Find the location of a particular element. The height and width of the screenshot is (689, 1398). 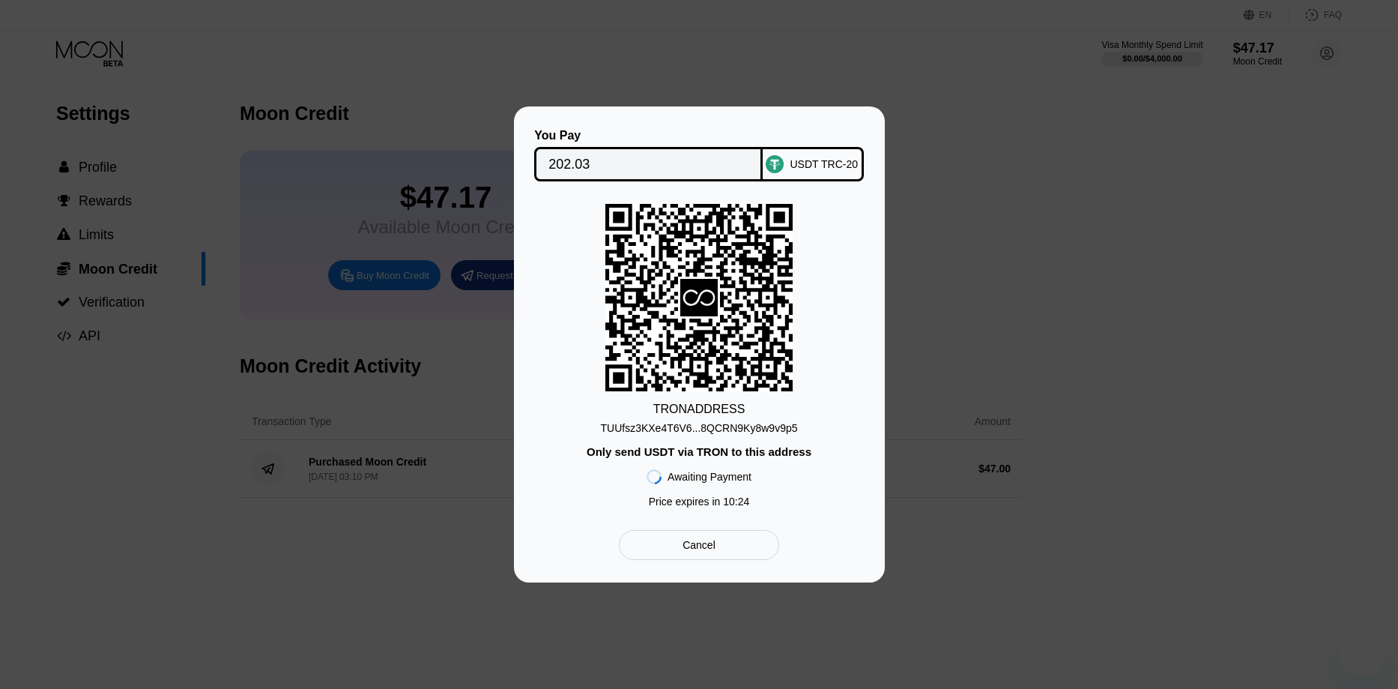

div: Only send USDT via TRON to this address is located at coordinates (699, 451).